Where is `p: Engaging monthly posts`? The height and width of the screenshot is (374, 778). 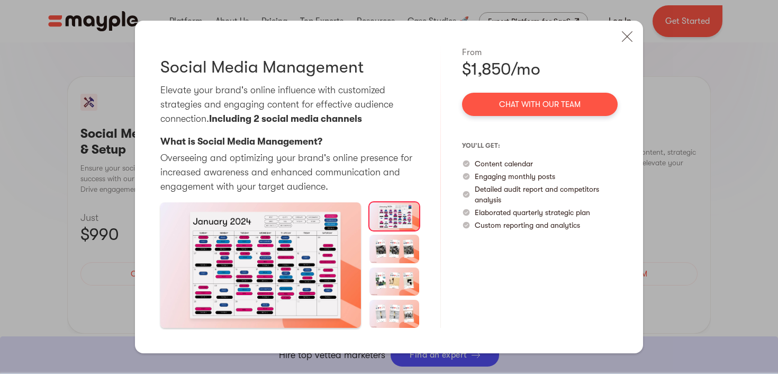 p: Engaging monthly posts is located at coordinates (515, 176).